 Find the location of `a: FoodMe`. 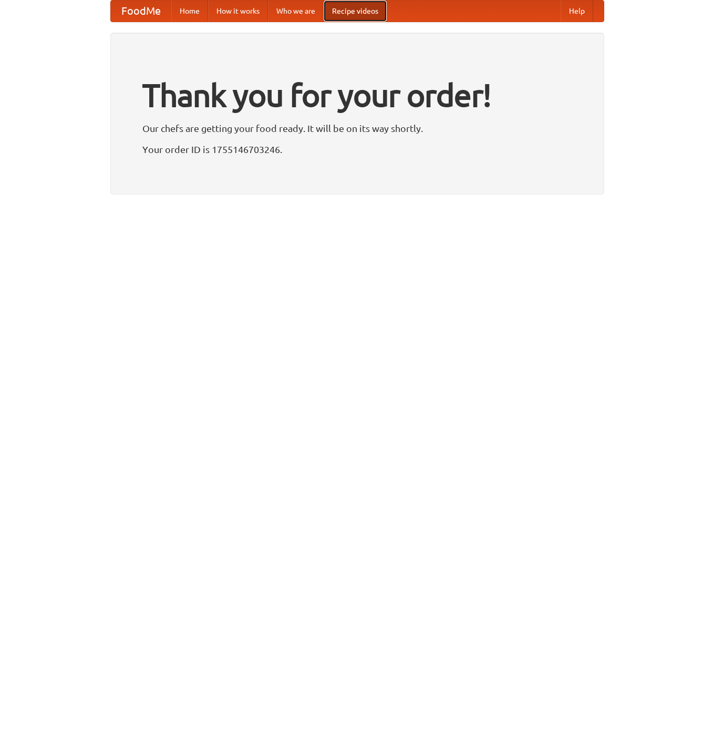

a: FoodMe is located at coordinates (141, 11).